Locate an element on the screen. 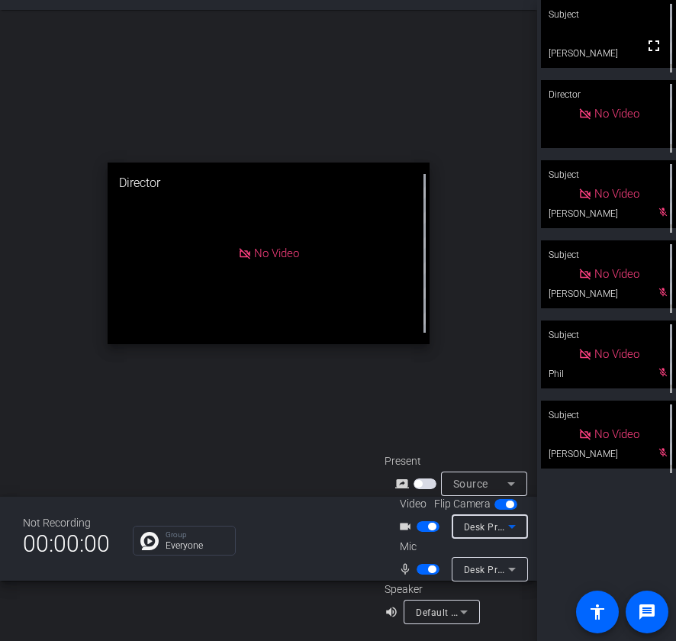 The width and height of the screenshot is (676, 641). p: Group is located at coordinates (196, 535).